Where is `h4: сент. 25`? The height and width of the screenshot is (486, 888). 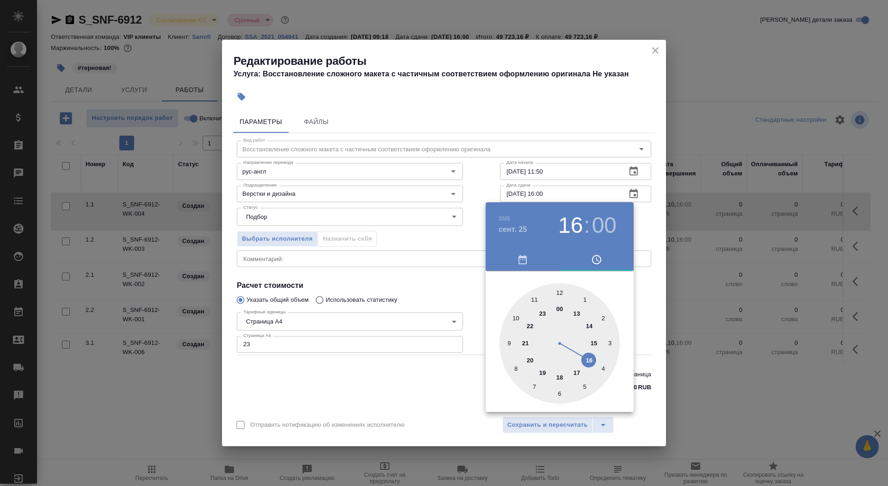 h4: сент. 25 is located at coordinates (513, 229).